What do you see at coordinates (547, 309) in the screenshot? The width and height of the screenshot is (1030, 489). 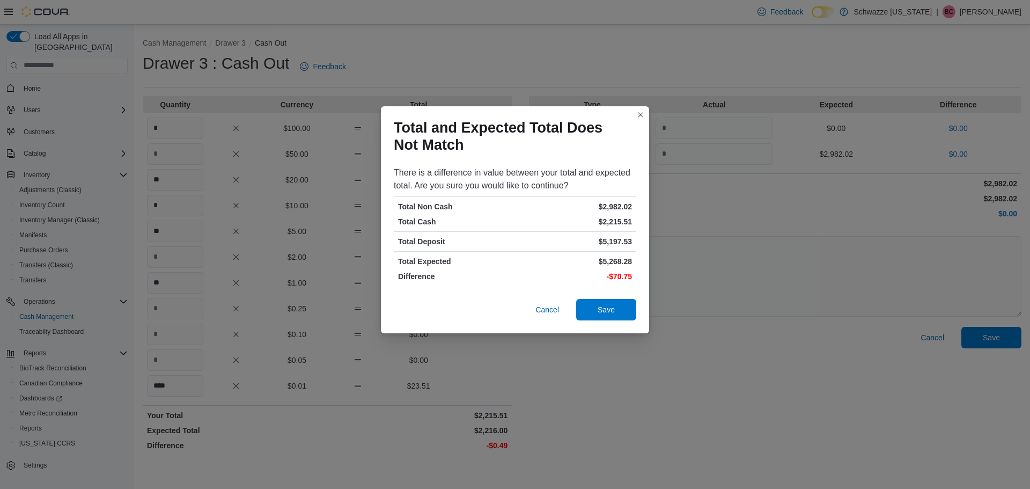 I see `button: Cancel` at bounding box center [547, 309].